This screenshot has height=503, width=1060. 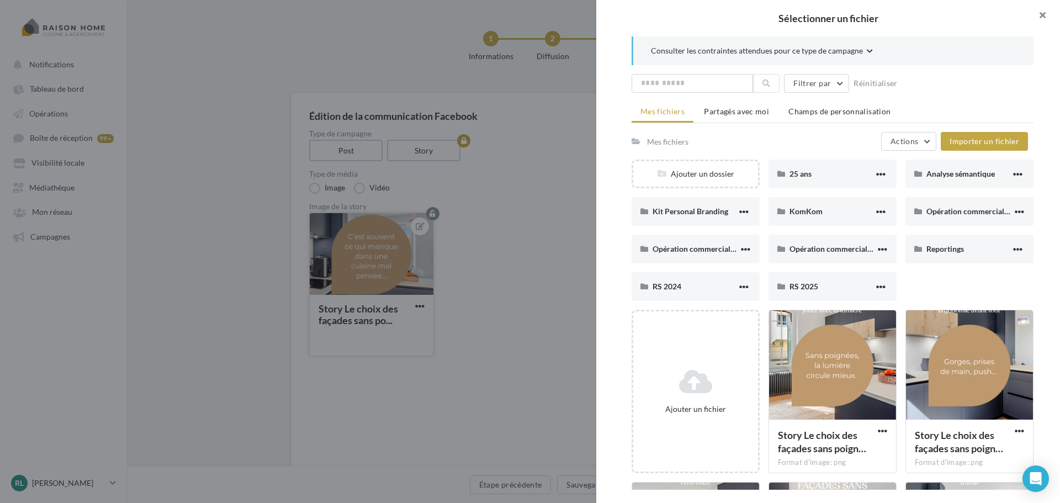 What do you see at coordinates (959, 442) in the screenshot?
I see `span: Story Le choix des façades sans poignées (1)` at bounding box center [959, 442].